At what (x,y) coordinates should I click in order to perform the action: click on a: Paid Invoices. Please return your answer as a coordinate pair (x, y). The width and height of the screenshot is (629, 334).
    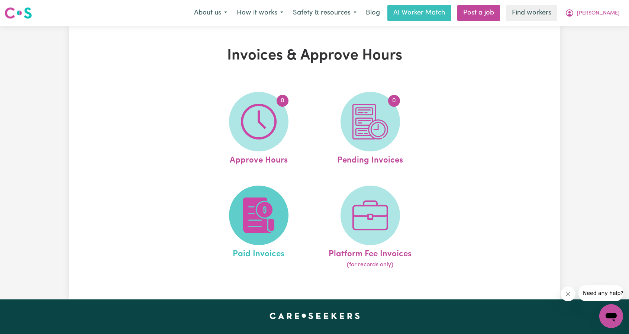
    Looking at the image, I should click on (259, 228).